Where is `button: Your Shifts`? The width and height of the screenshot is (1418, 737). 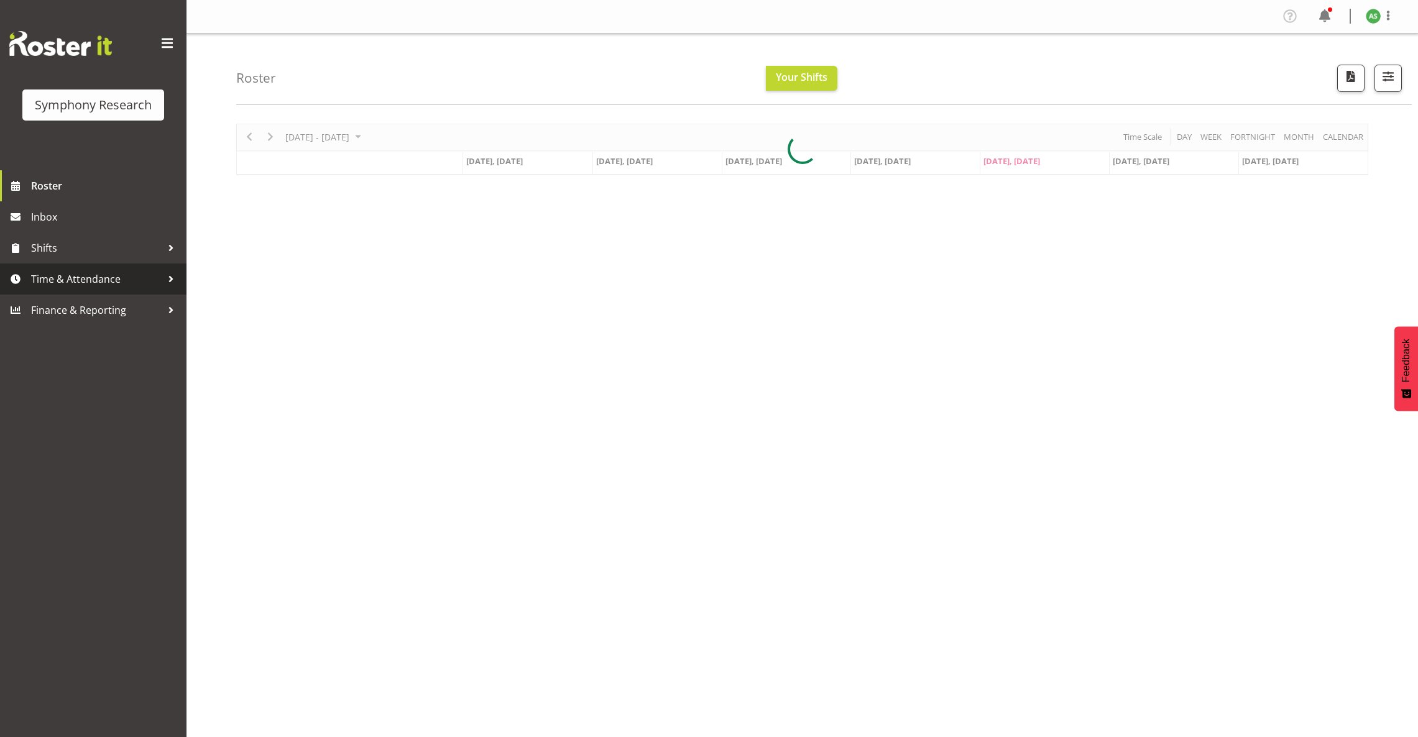 button: Your Shifts is located at coordinates (802, 78).